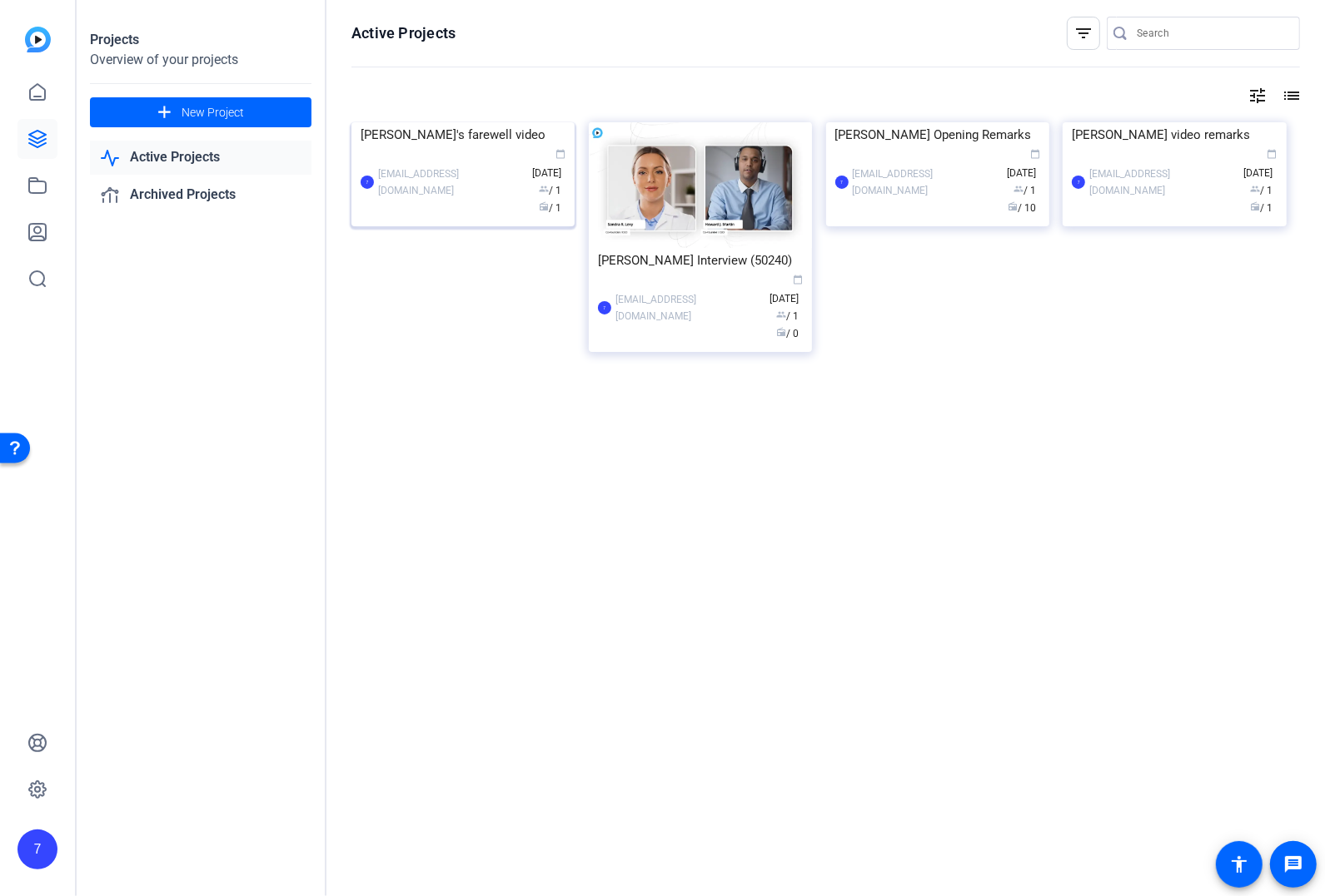  What do you see at coordinates (787, 334) in the screenshot?
I see `span: / 0` at bounding box center [787, 334].